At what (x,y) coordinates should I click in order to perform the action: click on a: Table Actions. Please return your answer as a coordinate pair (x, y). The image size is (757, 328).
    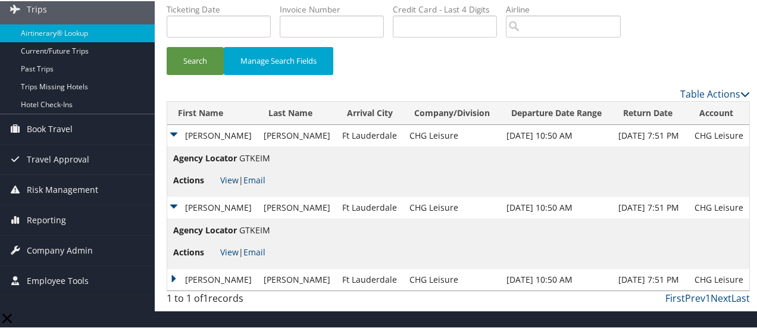
    Looking at the image, I should click on (714, 93).